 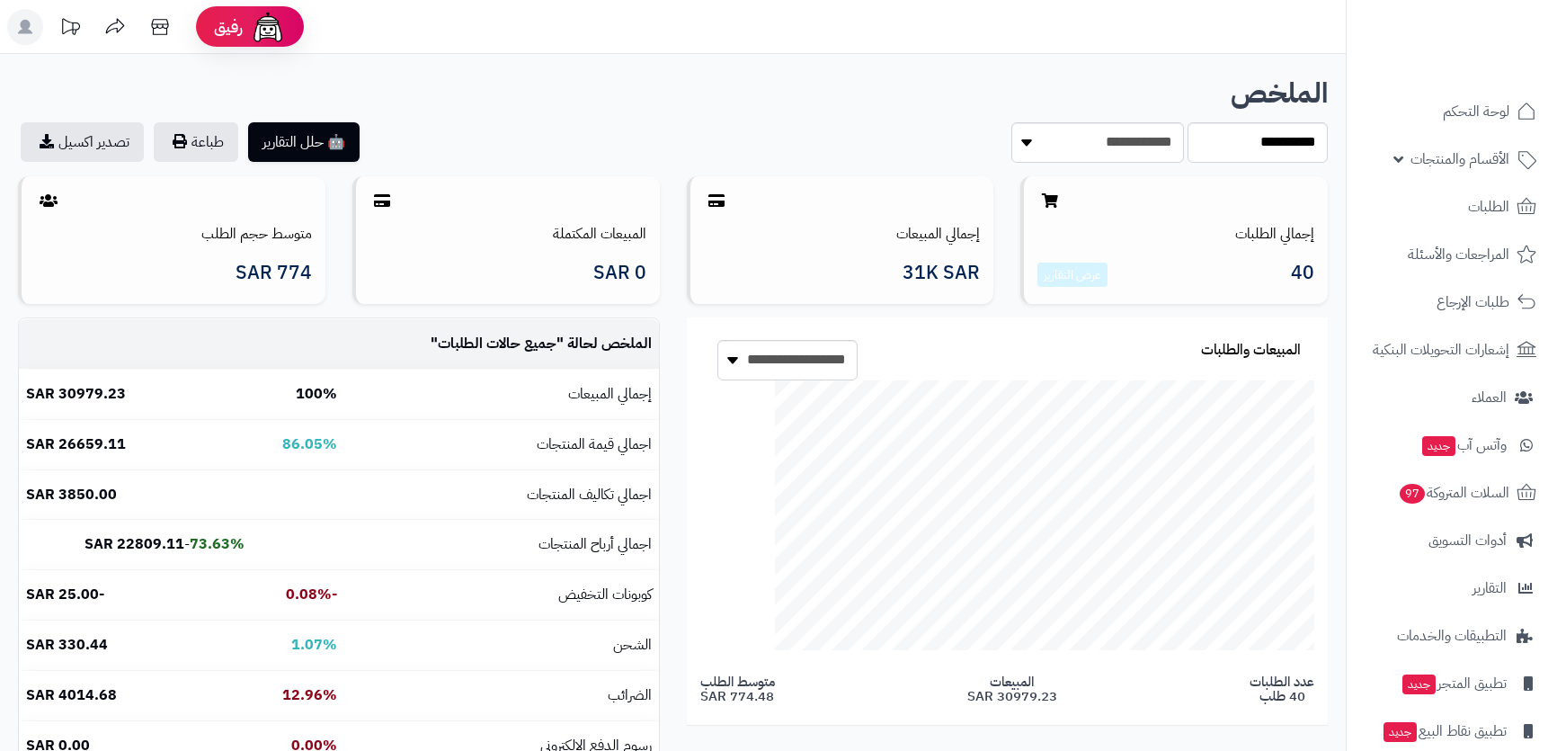 I want to click on a: التقارير, so click(x=1452, y=588).